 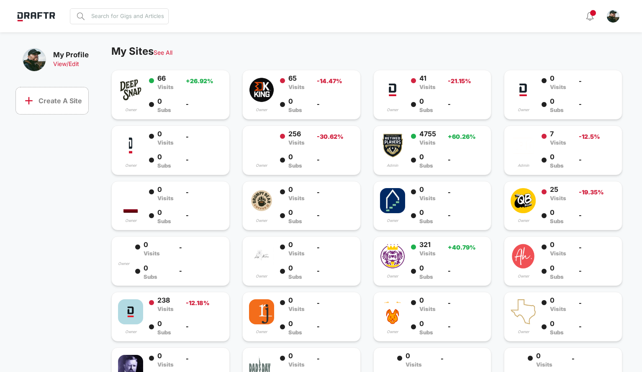 I want to click on p: 65, so click(x=296, y=78).